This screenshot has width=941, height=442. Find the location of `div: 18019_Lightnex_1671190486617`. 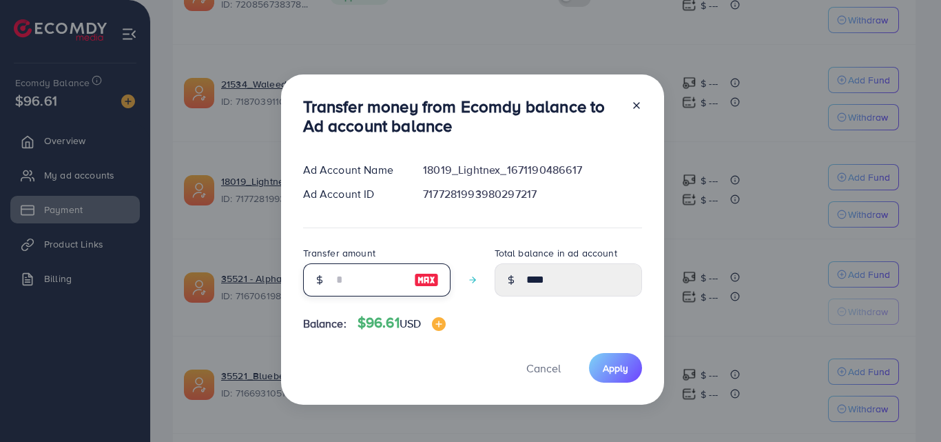

div: 18019_Lightnex_1671190486617 is located at coordinates (532, 169).